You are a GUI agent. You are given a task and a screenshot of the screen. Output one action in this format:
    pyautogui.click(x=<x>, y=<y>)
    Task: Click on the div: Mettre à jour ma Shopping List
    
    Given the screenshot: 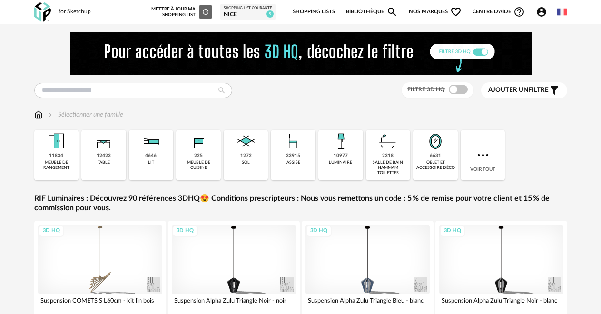 What is the action you would take?
    pyautogui.click(x=182, y=12)
    